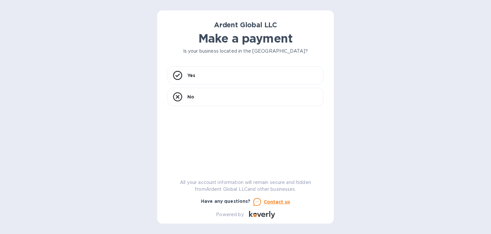 The width and height of the screenshot is (491, 234). I want to click on u: Contact us, so click(277, 202).